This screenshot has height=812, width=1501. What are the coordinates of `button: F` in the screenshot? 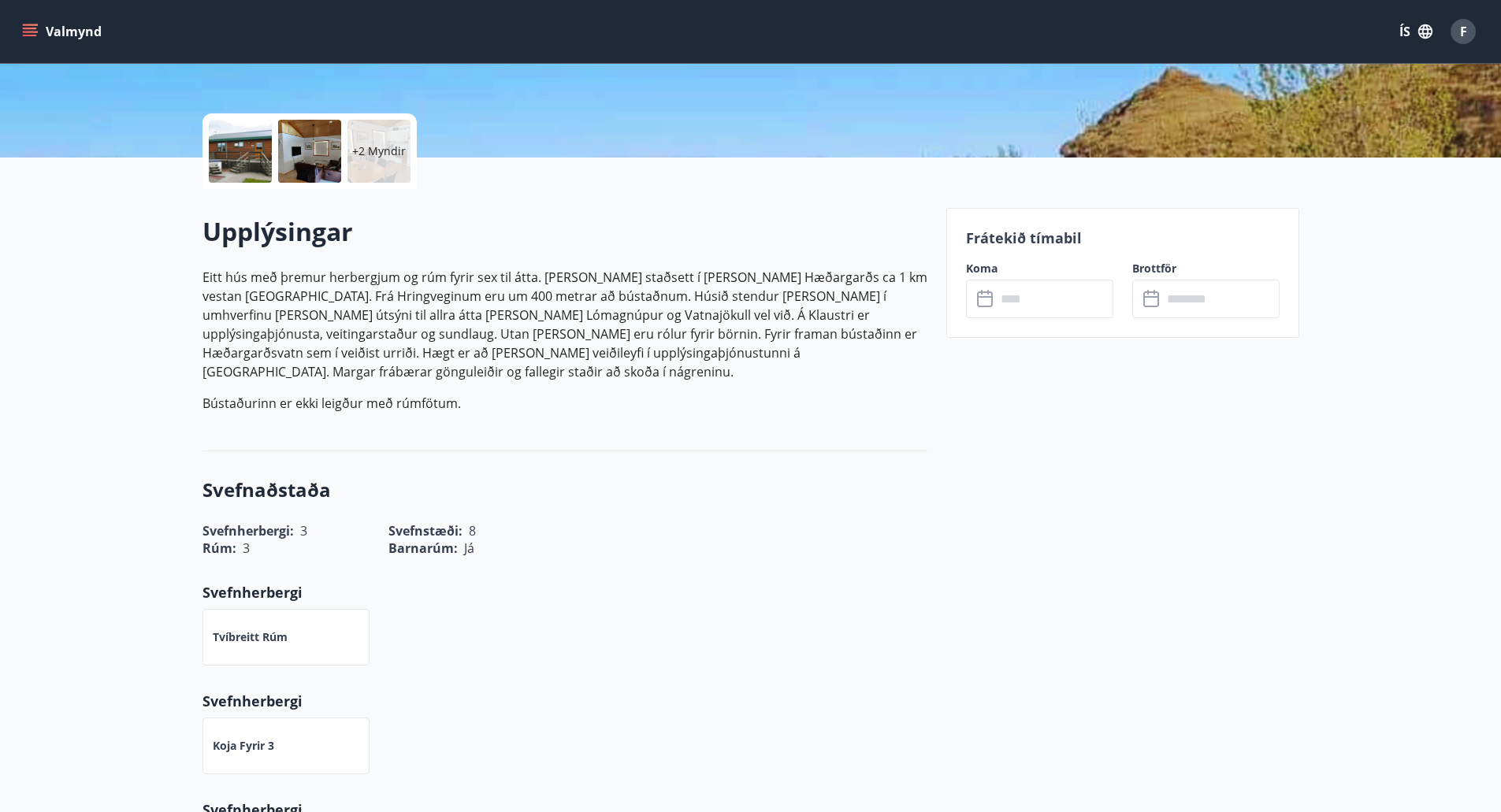 It's located at (1463, 32).